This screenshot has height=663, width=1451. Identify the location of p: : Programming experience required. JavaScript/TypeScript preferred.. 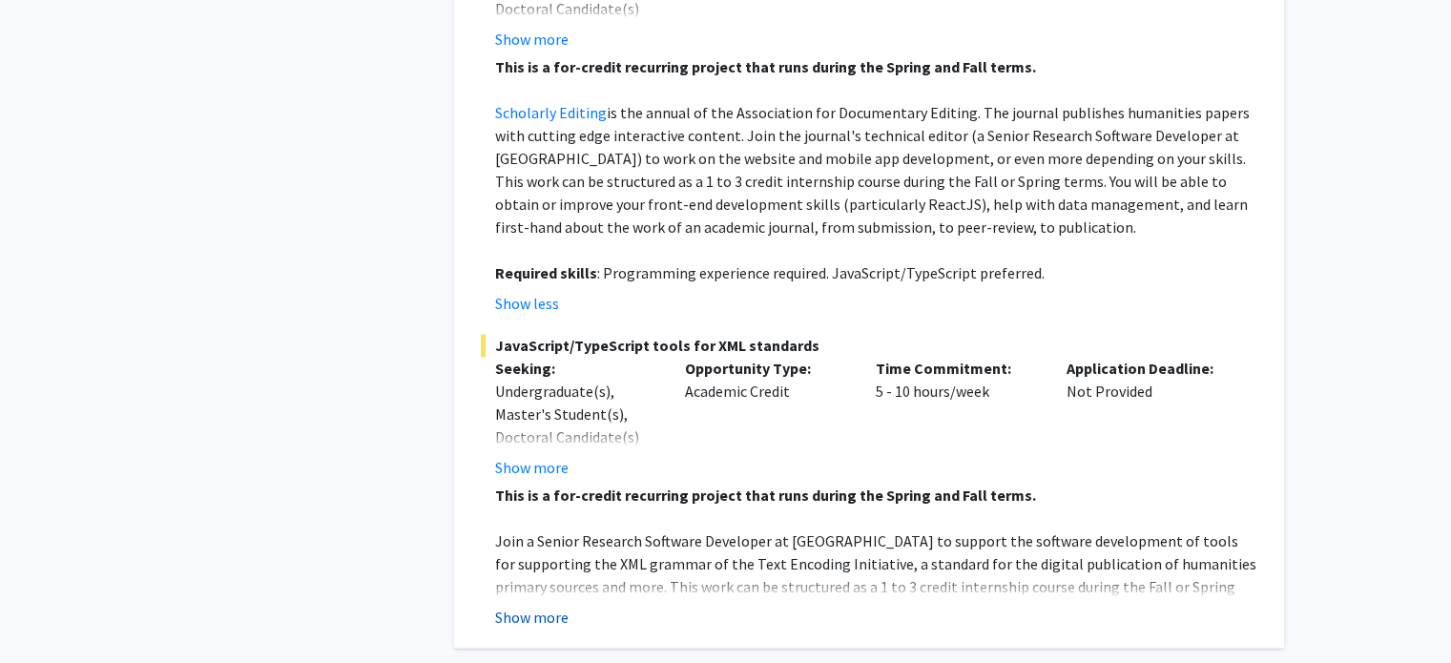
(876, 273).